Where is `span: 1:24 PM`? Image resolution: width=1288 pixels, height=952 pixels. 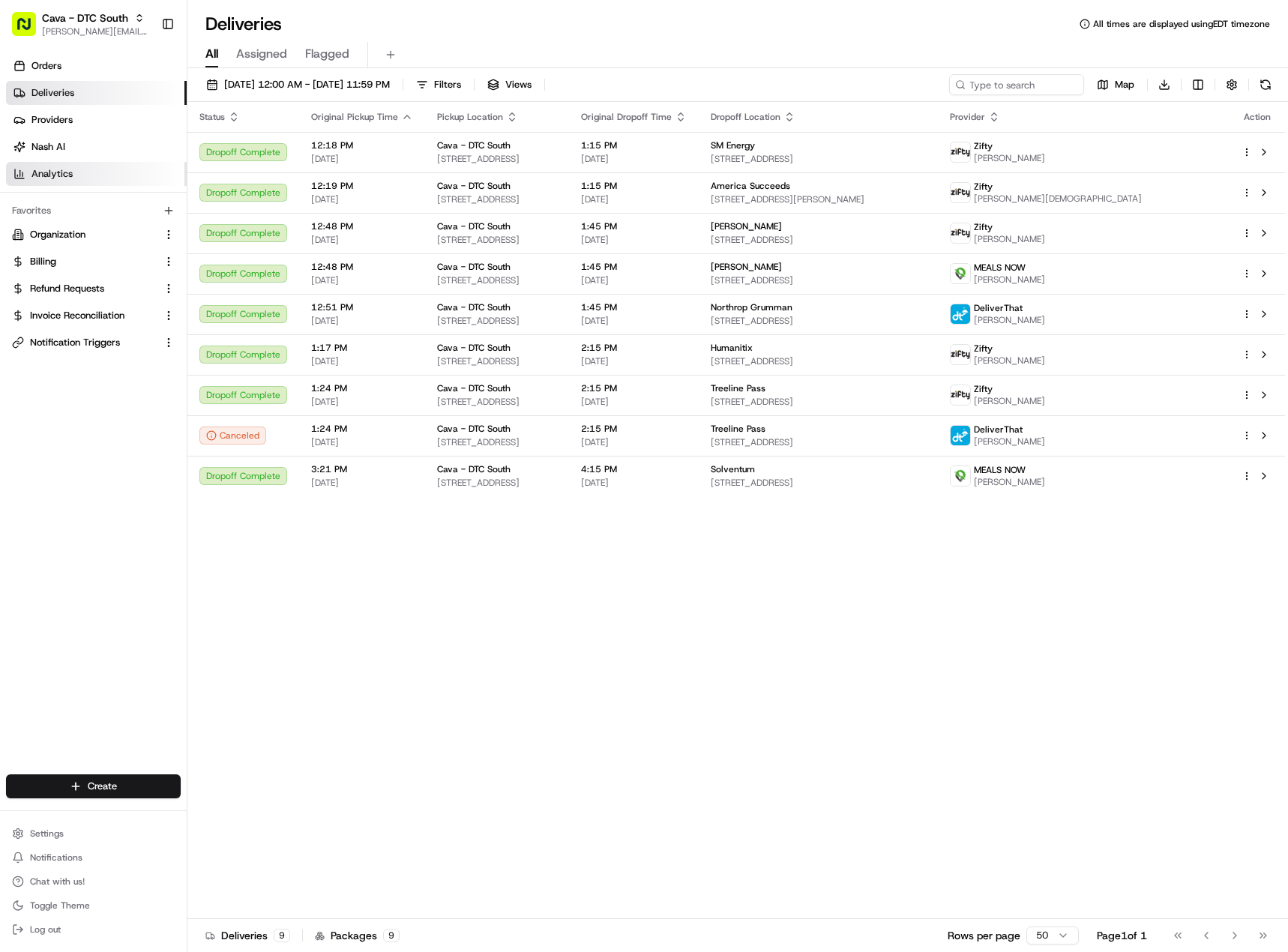
span: 1:24 PM is located at coordinates (362, 388).